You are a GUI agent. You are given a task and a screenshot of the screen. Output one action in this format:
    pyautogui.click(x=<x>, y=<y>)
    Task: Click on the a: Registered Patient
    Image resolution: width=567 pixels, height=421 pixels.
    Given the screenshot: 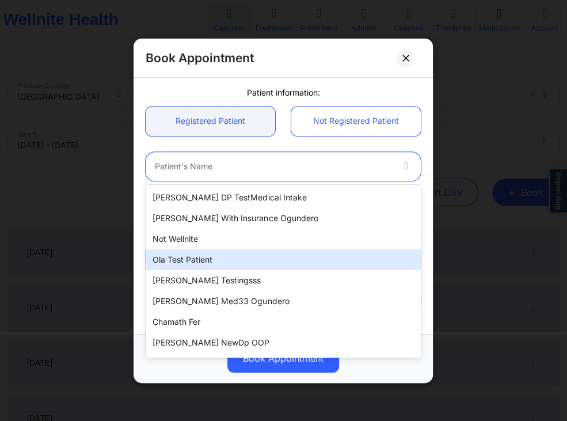 What is the action you would take?
    pyautogui.click(x=210, y=120)
    